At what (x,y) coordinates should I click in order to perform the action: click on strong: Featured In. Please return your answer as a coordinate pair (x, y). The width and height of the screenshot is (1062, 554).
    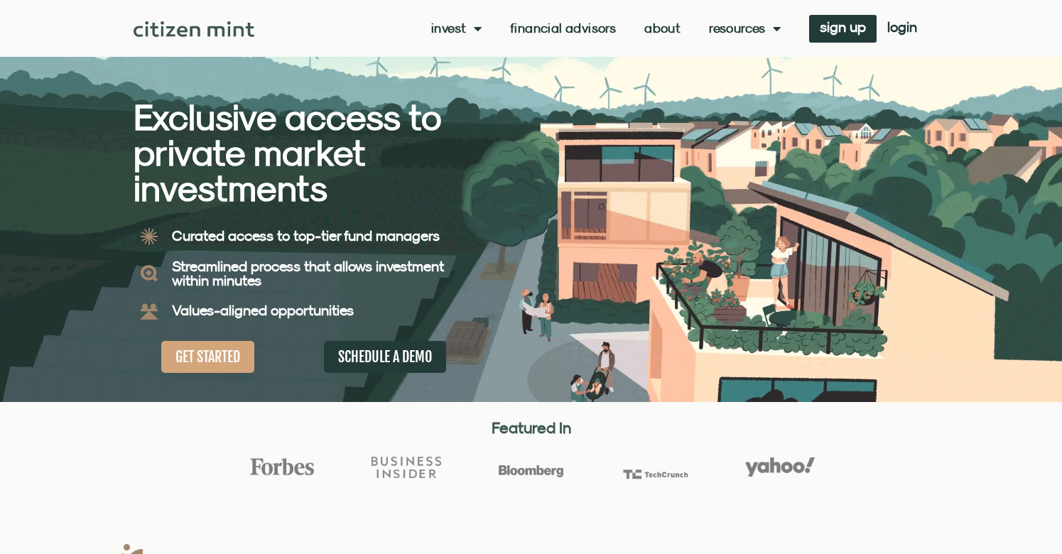
    Looking at the image, I should click on (531, 427).